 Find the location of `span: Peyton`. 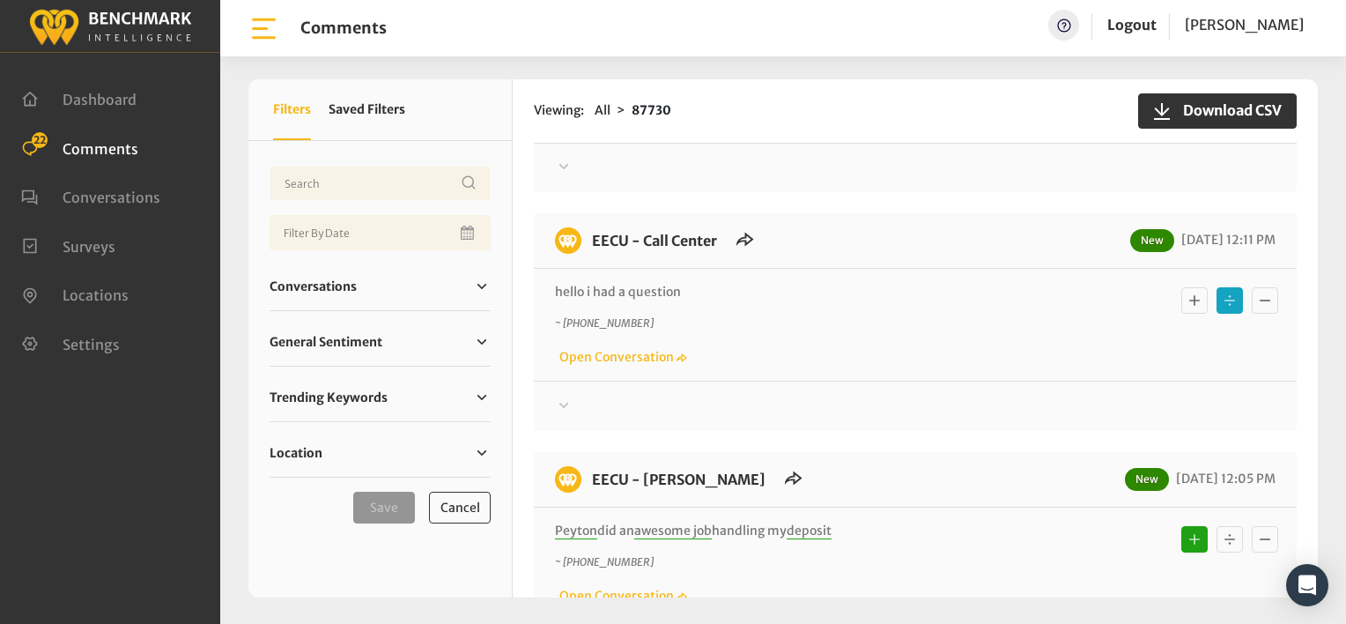

span: Peyton is located at coordinates (576, 530).